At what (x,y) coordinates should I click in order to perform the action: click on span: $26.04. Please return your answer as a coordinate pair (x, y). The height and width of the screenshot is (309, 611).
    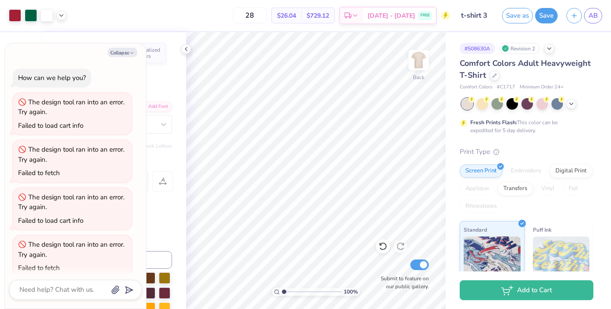
    Looking at the image, I should click on (287, 15).